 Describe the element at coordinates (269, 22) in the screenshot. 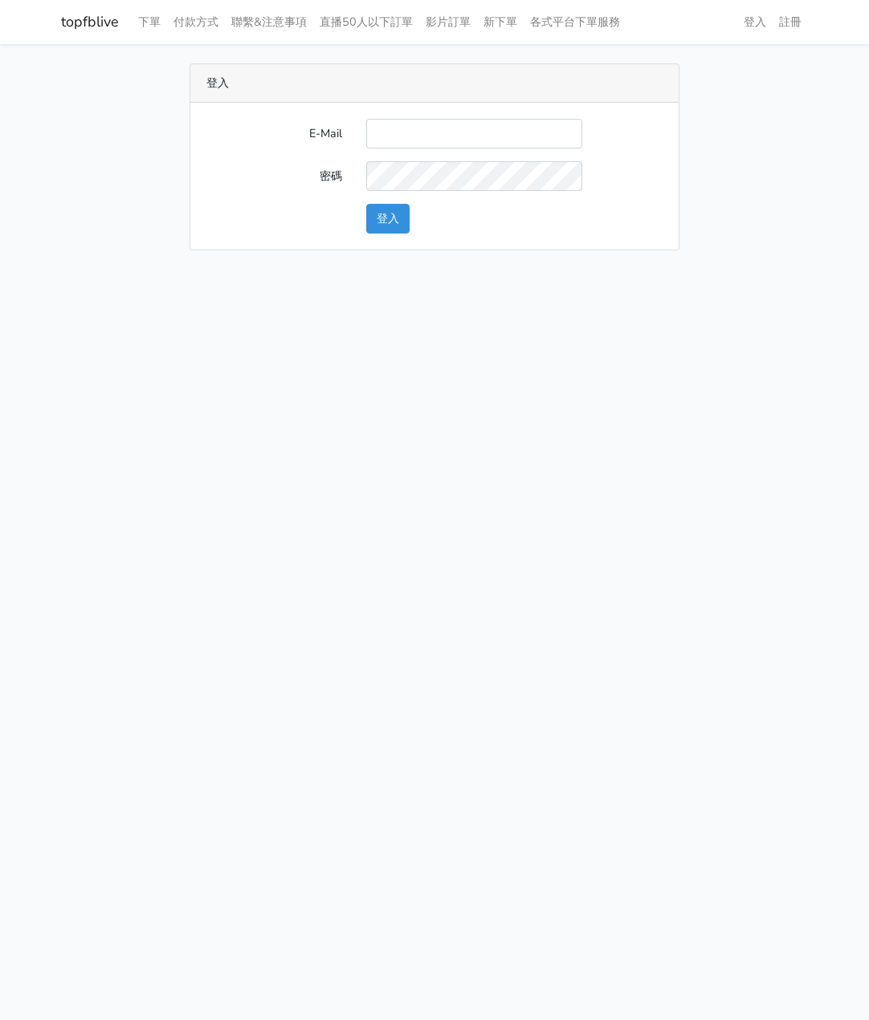

I see `a: 聯繫&注意事項` at that location.